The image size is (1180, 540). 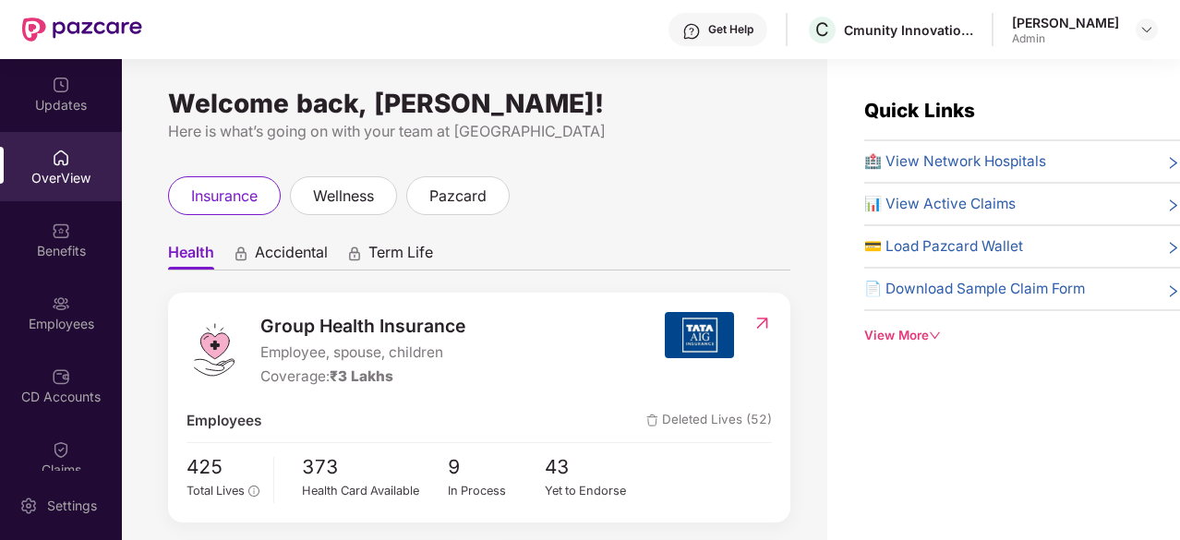 I want to click on div: Yet to Endorse, so click(x=594, y=491).